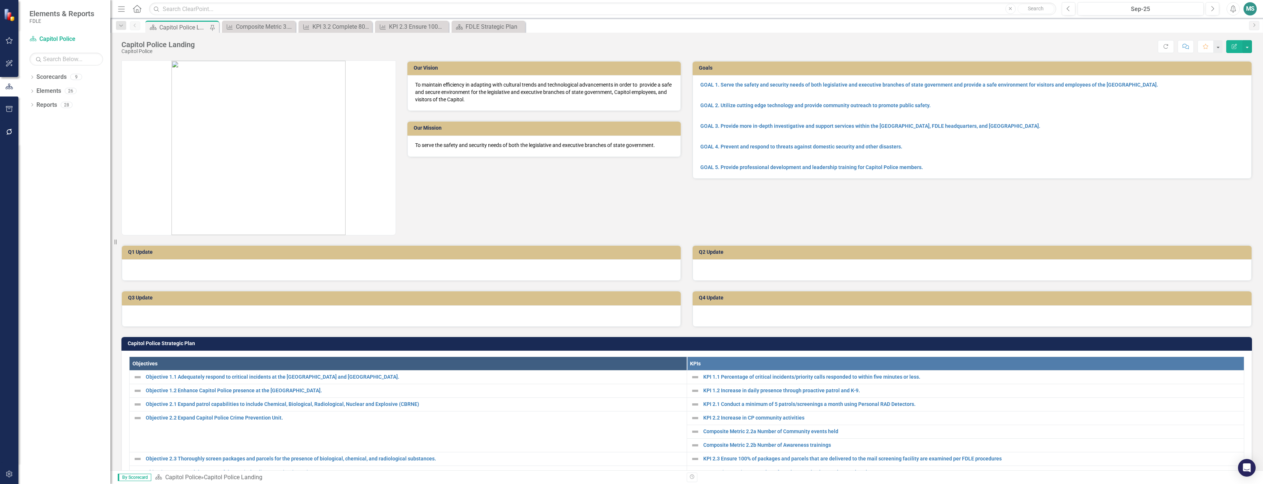 Image resolution: width=1263 pixels, height=484 pixels. I want to click on a: KPI 1.1 Percentage of critical incidents/priority calls responded to within five minutes or less., so click(972, 377).